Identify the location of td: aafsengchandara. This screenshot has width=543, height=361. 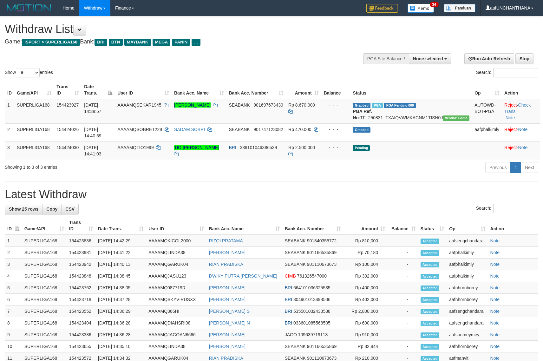
(467, 311).